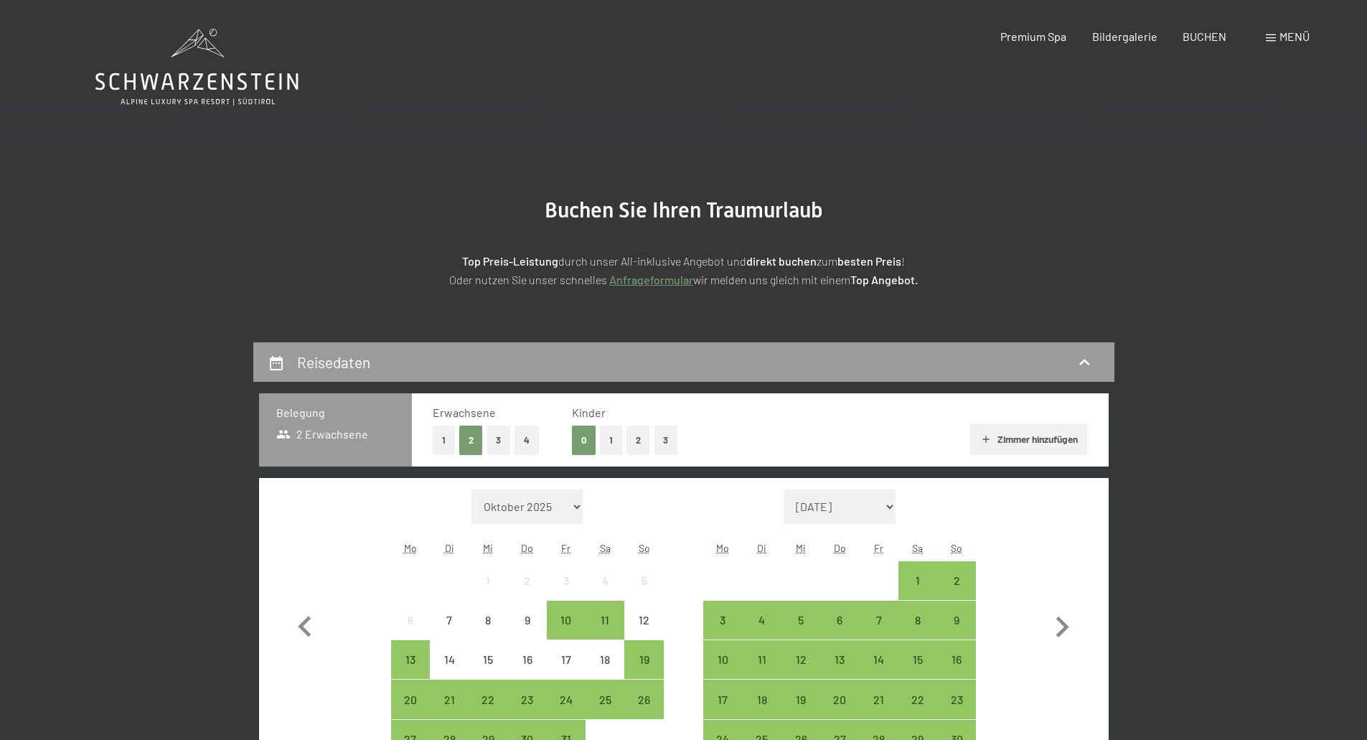  Describe the element at coordinates (611, 440) in the screenshot. I see `button: 1` at that location.